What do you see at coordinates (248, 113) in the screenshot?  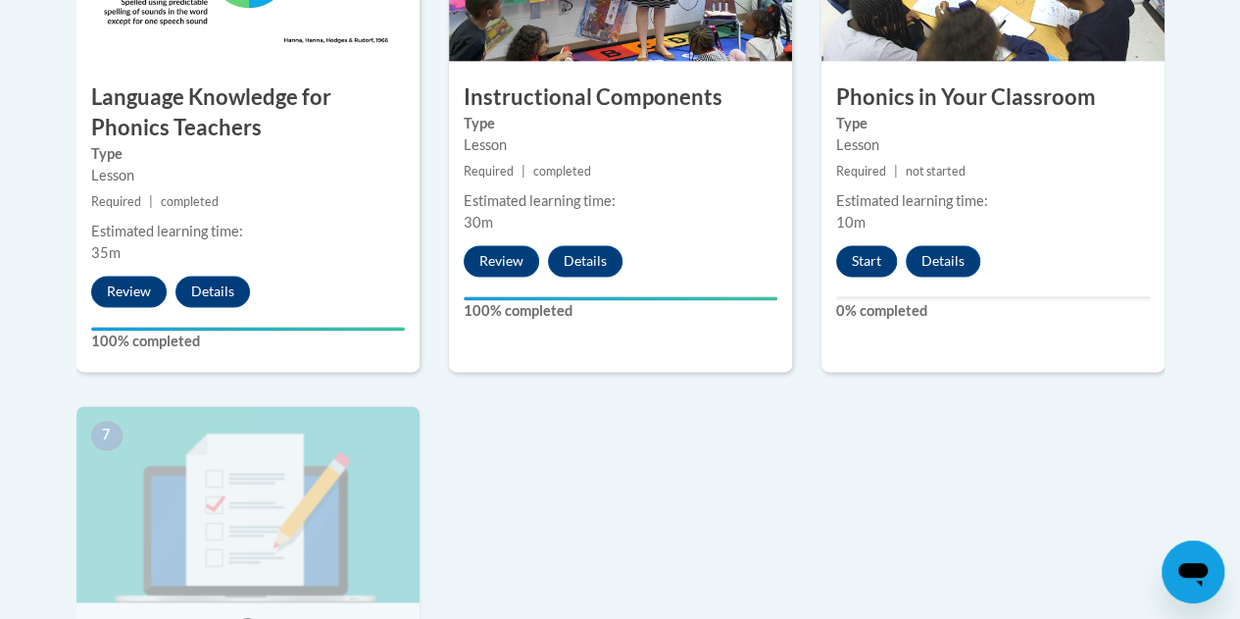 I see `h3: Language Knowledge for Phonics Teachers` at bounding box center [248, 113].